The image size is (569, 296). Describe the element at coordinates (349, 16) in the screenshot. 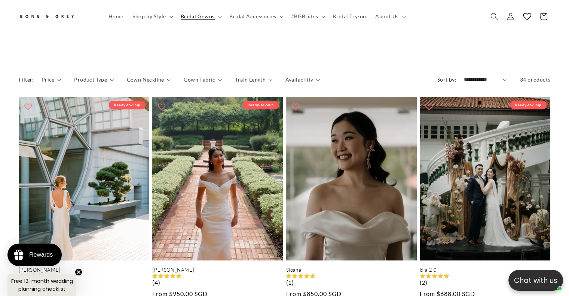

I see `span: Bridal Try-on` at that location.